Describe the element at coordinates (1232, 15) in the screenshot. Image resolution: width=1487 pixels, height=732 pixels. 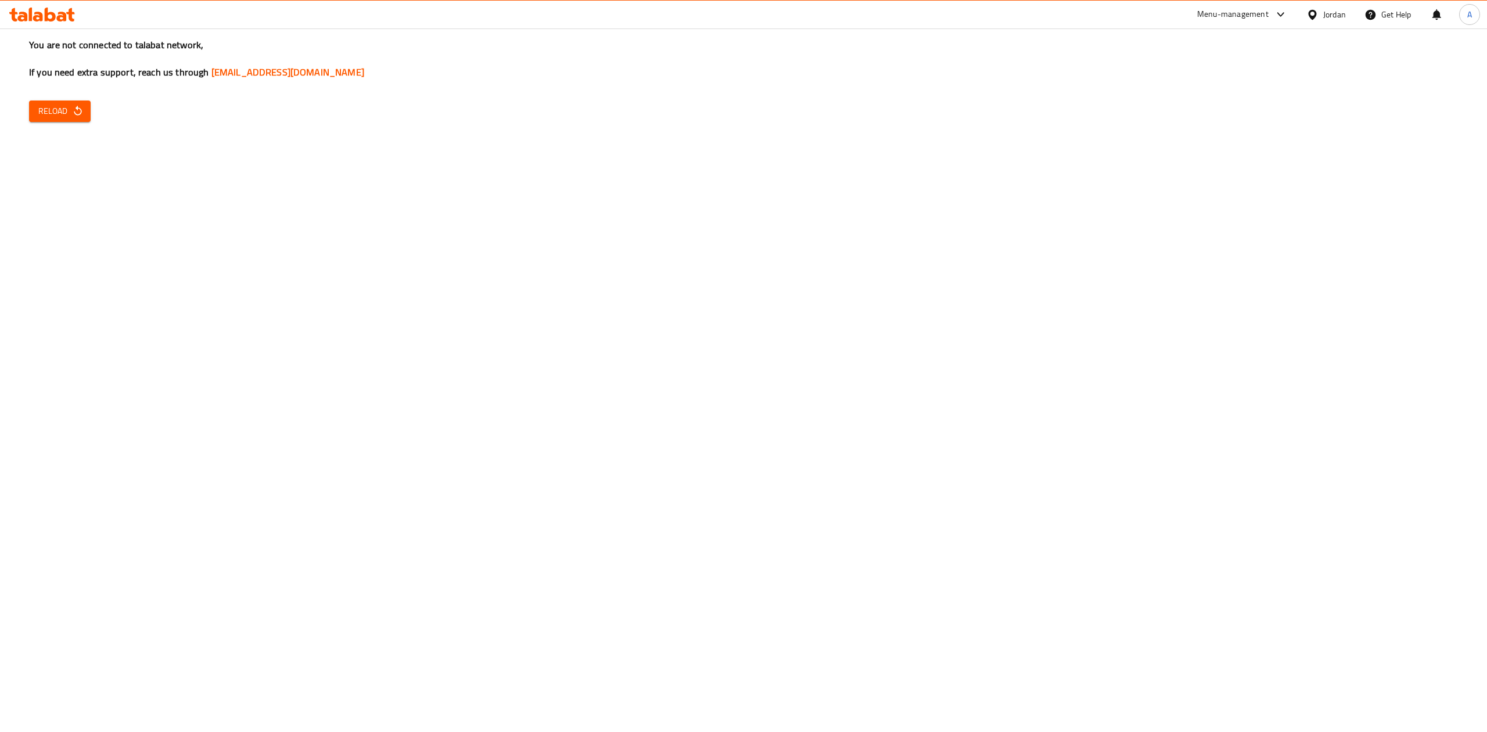
I see `div: Menu-management` at that location.